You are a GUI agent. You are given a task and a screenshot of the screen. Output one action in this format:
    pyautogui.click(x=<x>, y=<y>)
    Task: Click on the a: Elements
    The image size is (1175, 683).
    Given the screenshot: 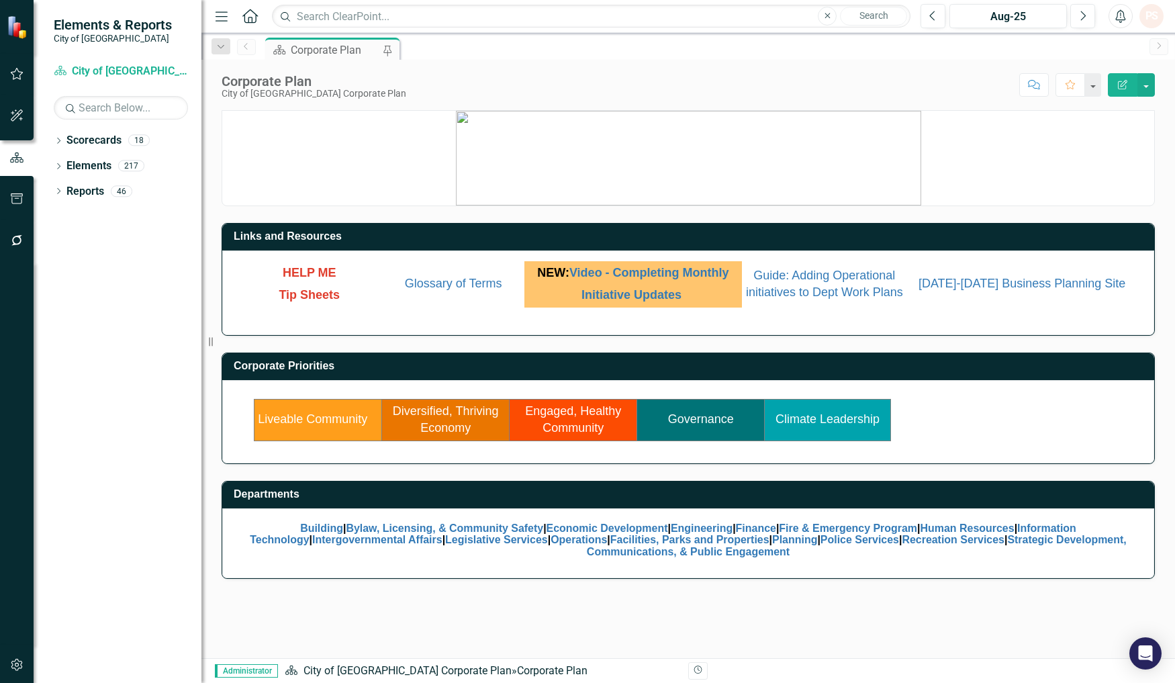 What is the action you would take?
    pyautogui.click(x=89, y=166)
    